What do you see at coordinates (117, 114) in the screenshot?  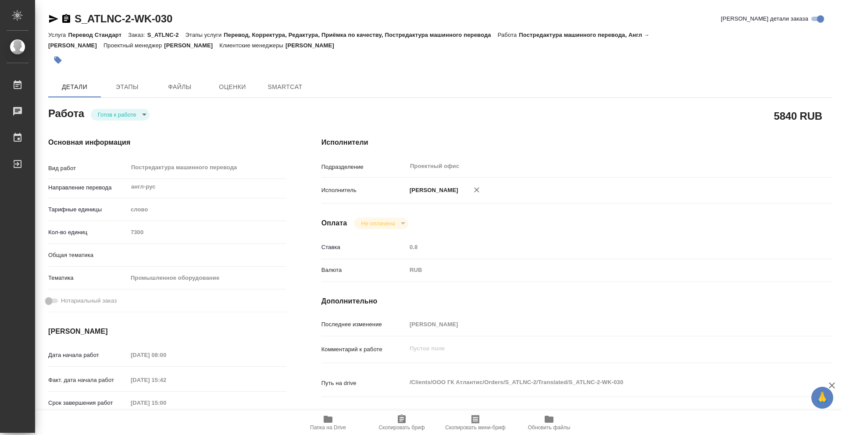 I see `button: Готов к работе` at bounding box center [117, 114].